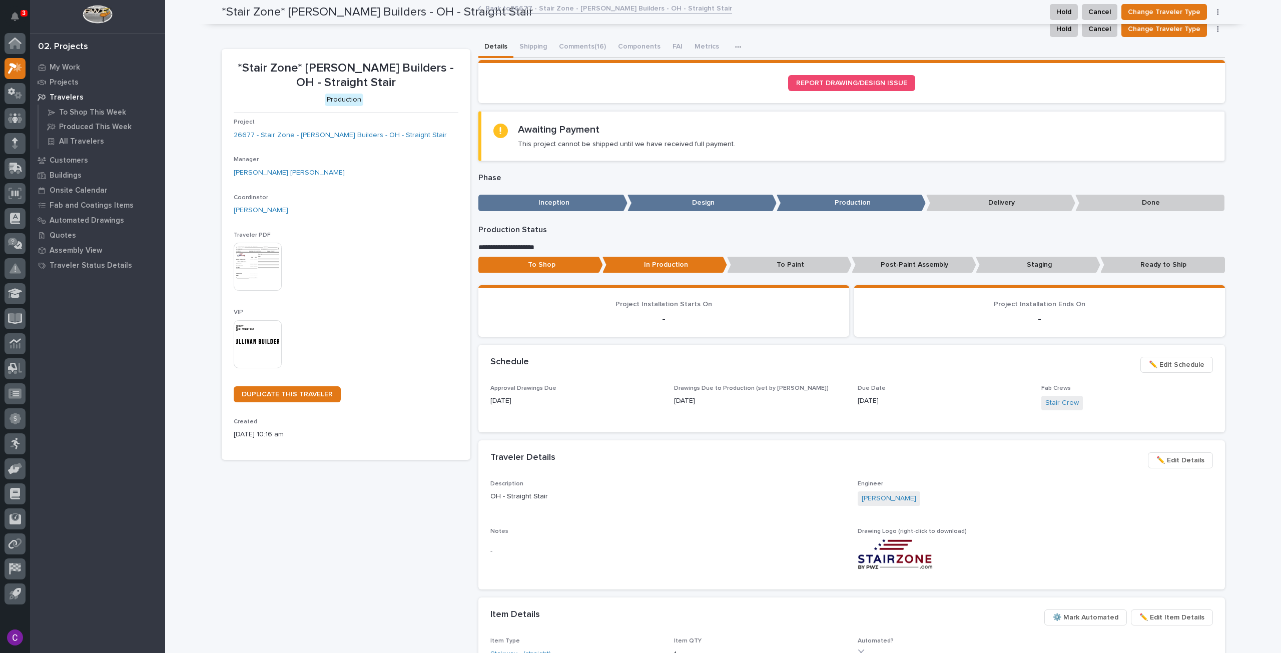  What do you see at coordinates (1062, 403) in the screenshot?
I see `a: Stair Crew` at bounding box center [1062, 403].